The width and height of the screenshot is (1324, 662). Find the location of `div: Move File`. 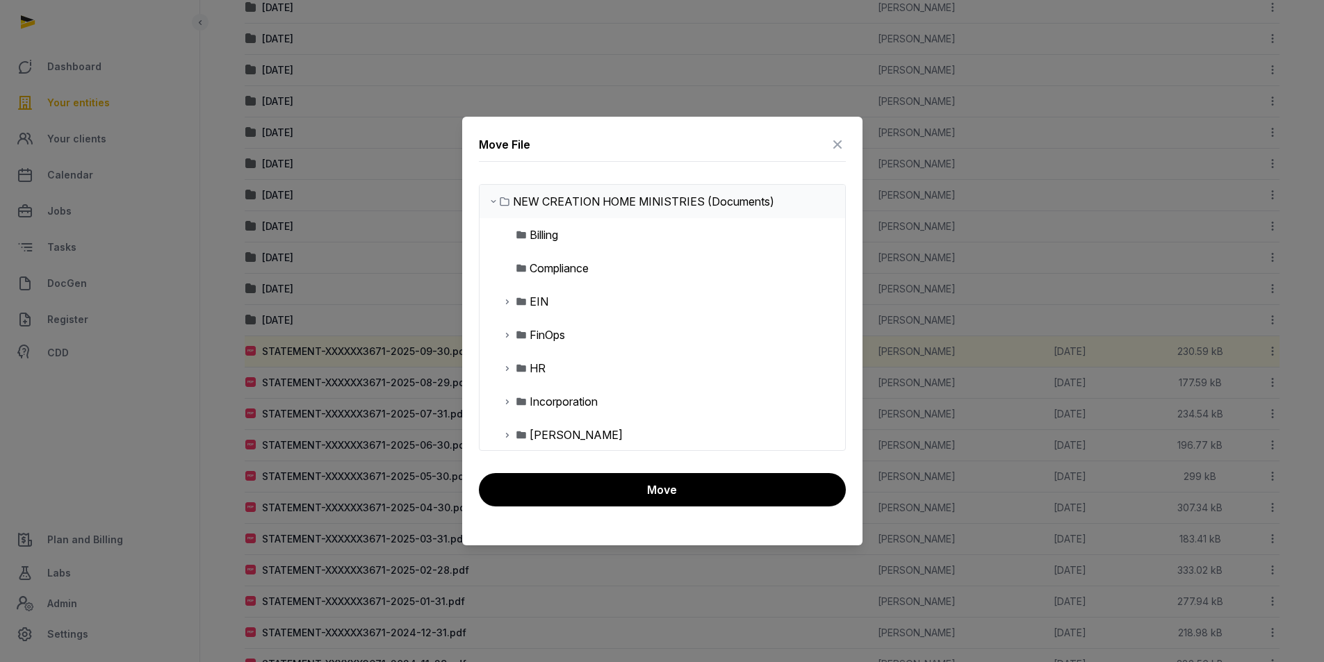

div: Move File is located at coordinates (505, 145).